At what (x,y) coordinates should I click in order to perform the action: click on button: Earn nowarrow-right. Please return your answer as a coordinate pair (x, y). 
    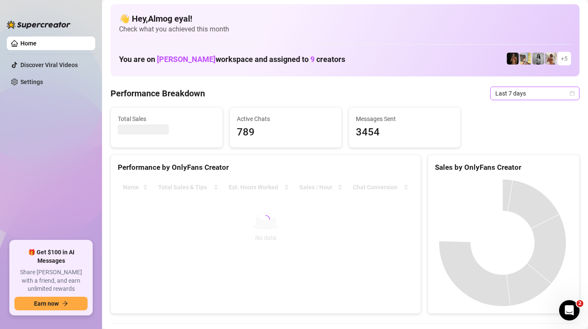
    Looking at the image, I should click on (51, 304).